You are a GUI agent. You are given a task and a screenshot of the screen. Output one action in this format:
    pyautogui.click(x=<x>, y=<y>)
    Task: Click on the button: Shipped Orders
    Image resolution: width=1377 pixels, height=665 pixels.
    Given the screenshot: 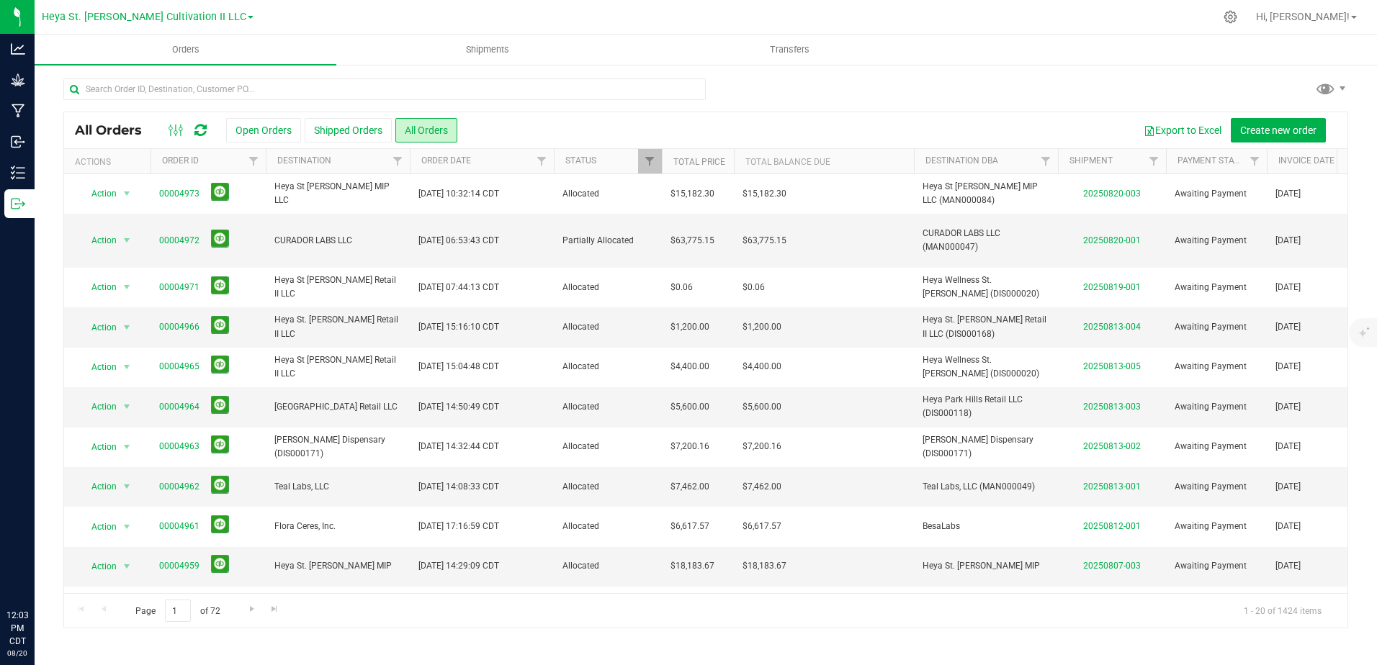 What is the action you would take?
    pyautogui.click(x=348, y=130)
    